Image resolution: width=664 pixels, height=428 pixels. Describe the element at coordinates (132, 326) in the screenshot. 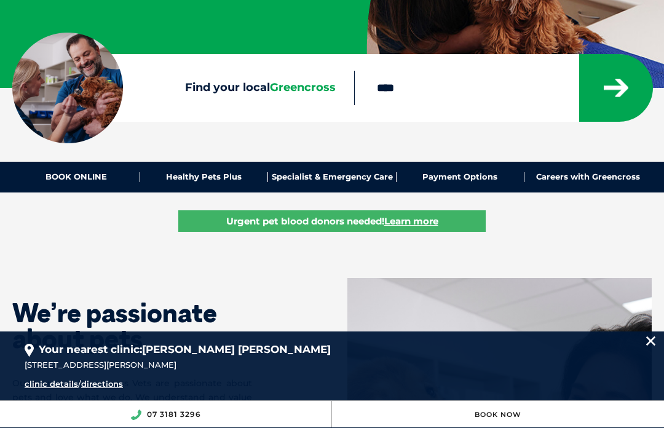

I see `h1: We’re passionate about pets` at that location.